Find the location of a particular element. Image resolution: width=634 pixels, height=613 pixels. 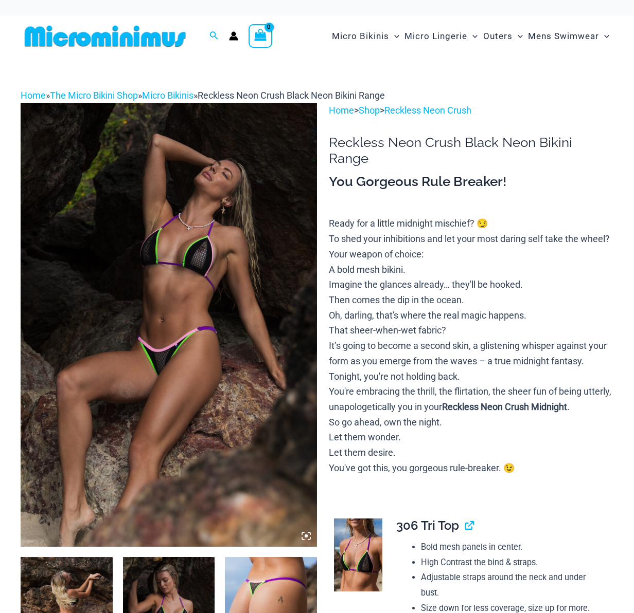

a: View Shopping Cart, empty is located at coordinates (260, 36).